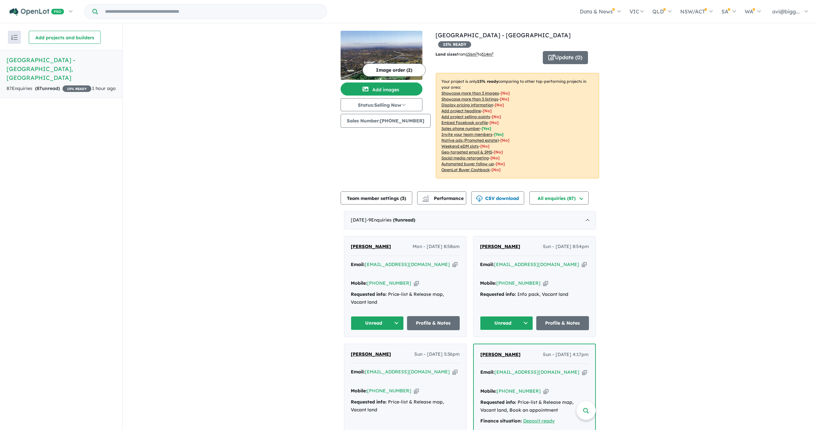 This screenshot has width=817, height=430. What do you see at coordinates (467, 134) in the screenshot?
I see `u: Invite your team members` at bounding box center [467, 134].